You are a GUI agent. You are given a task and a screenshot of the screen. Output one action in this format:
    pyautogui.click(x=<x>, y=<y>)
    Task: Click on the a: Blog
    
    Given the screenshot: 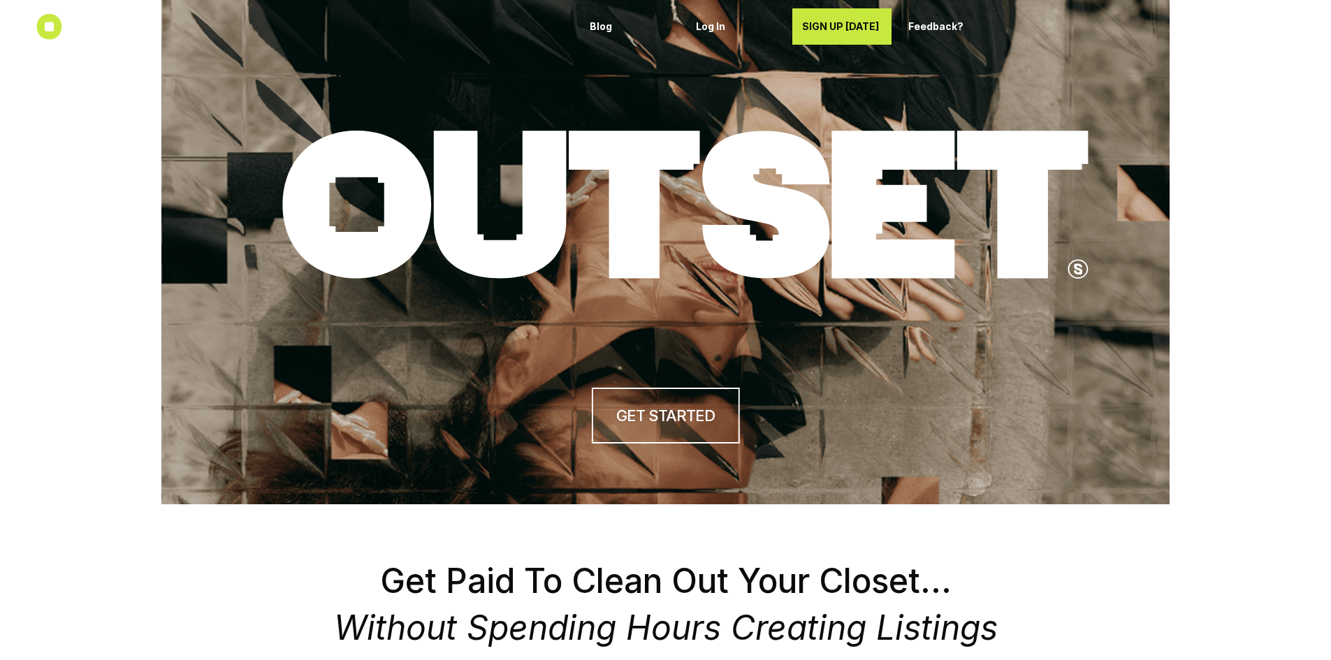 What is the action you would take?
    pyautogui.click(x=629, y=27)
    